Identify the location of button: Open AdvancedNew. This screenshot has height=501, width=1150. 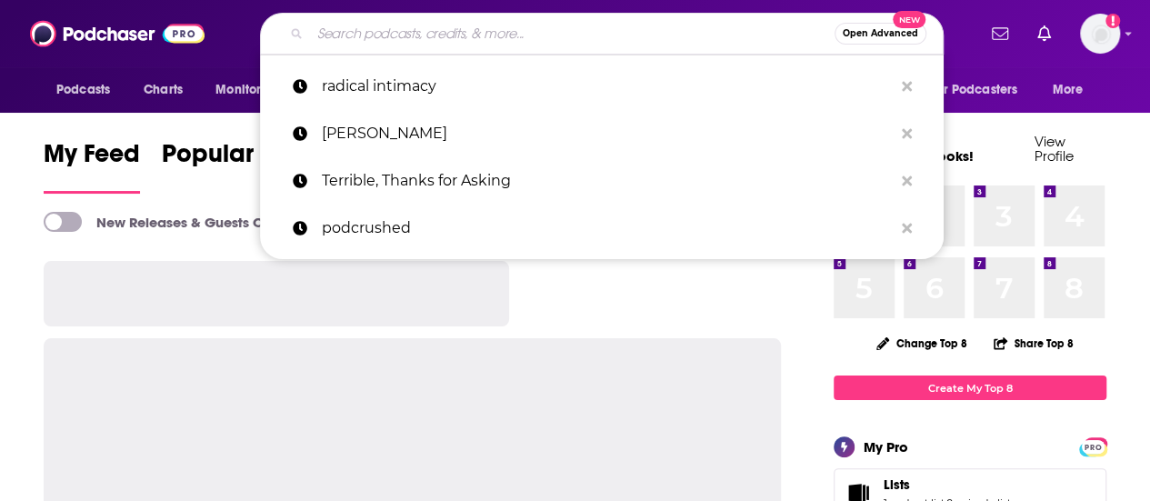
(880, 34).